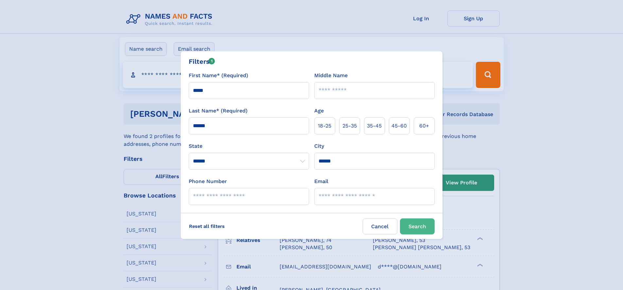 The image size is (623, 290). What do you see at coordinates (202, 62) in the screenshot?
I see `div: Filters` at bounding box center [202, 62].